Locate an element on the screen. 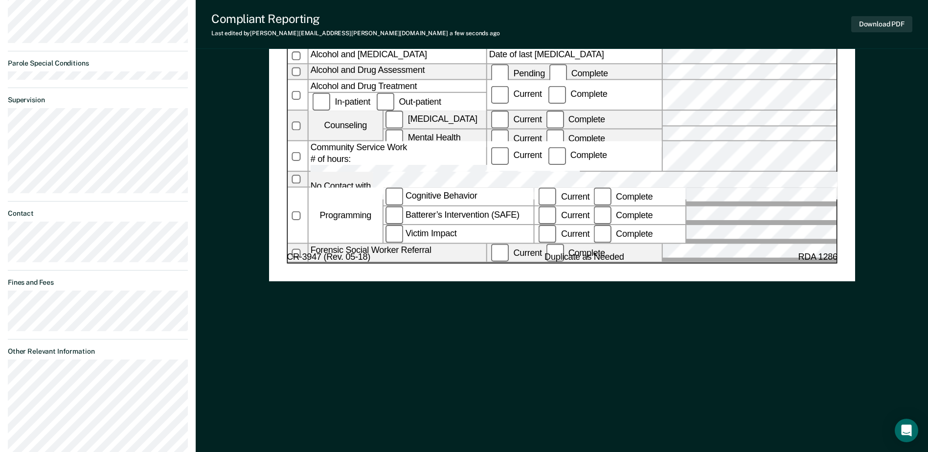 Image resolution: width=928 pixels, height=452 pixels. div: Complete is located at coordinates (577, 155).